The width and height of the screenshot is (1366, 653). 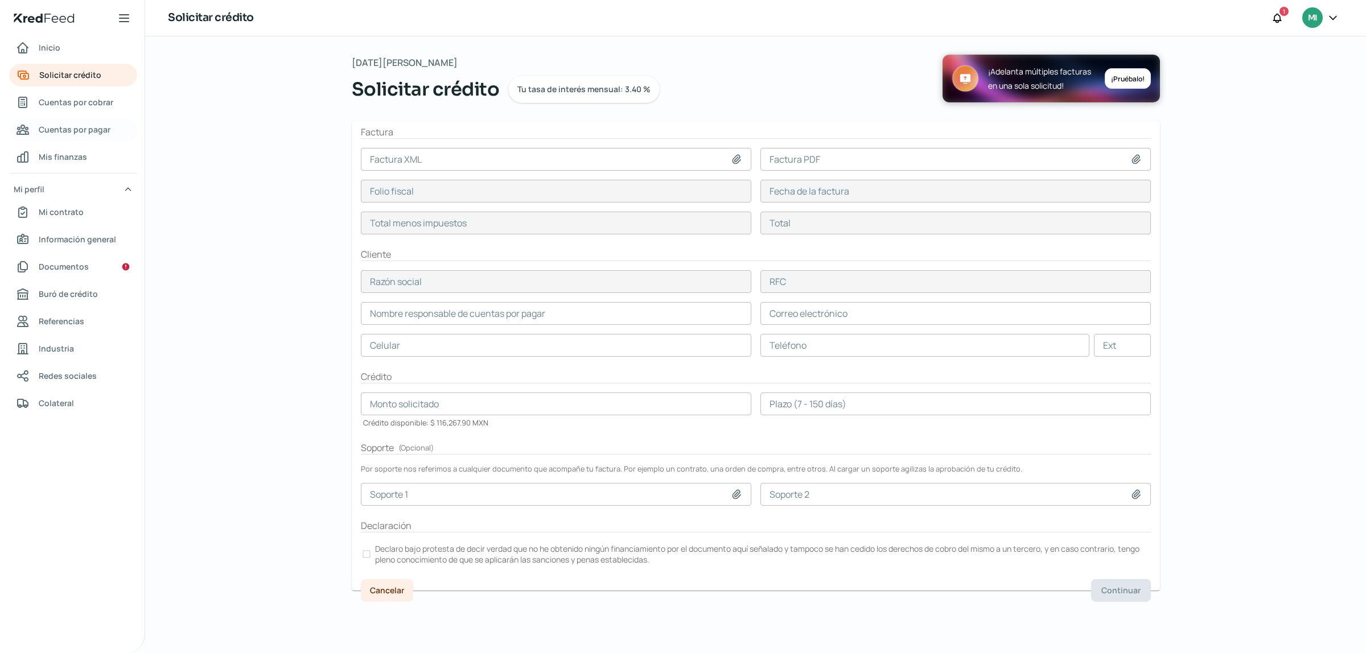 What do you see at coordinates (387, 591) in the screenshot?
I see `button: Cancelar` at bounding box center [387, 591].